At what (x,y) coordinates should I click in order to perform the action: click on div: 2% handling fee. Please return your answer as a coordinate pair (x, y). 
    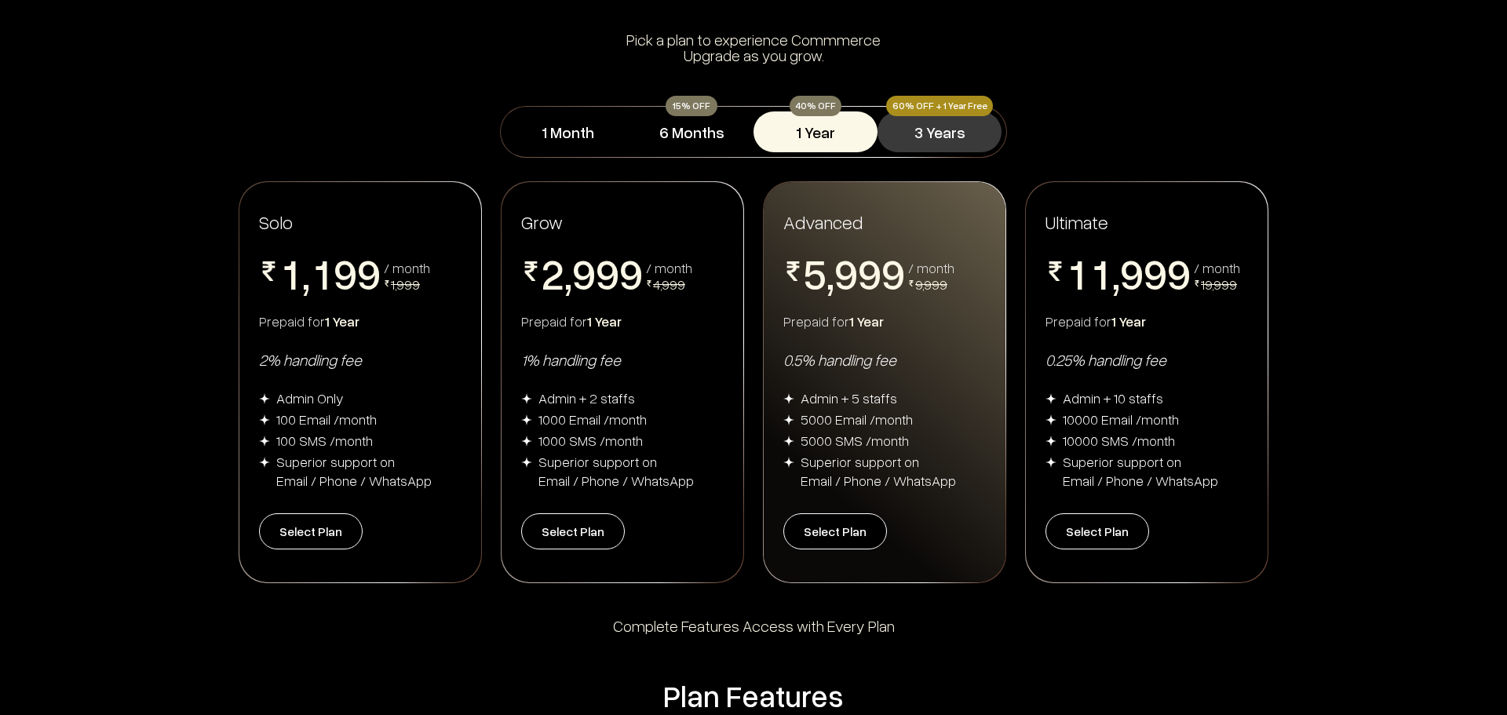
    Looking at the image, I should click on (360, 359).